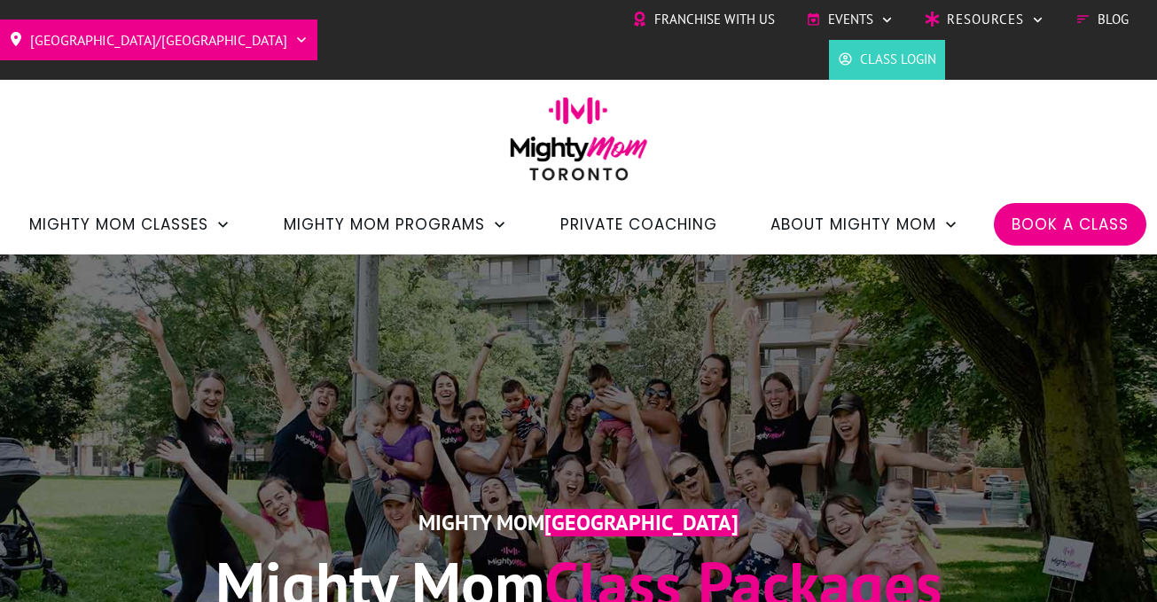  I want to click on span: Mighty Mom Classes, so click(119, 224).